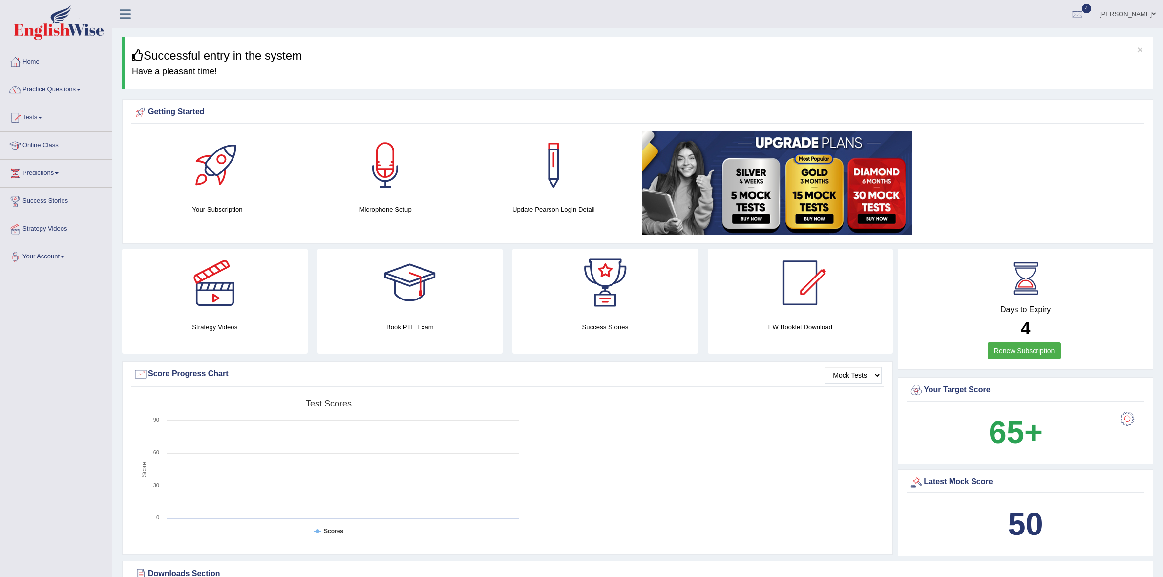 The image size is (1163, 577). Describe the element at coordinates (329, 404) in the screenshot. I see `tspan: Test scores` at that location.